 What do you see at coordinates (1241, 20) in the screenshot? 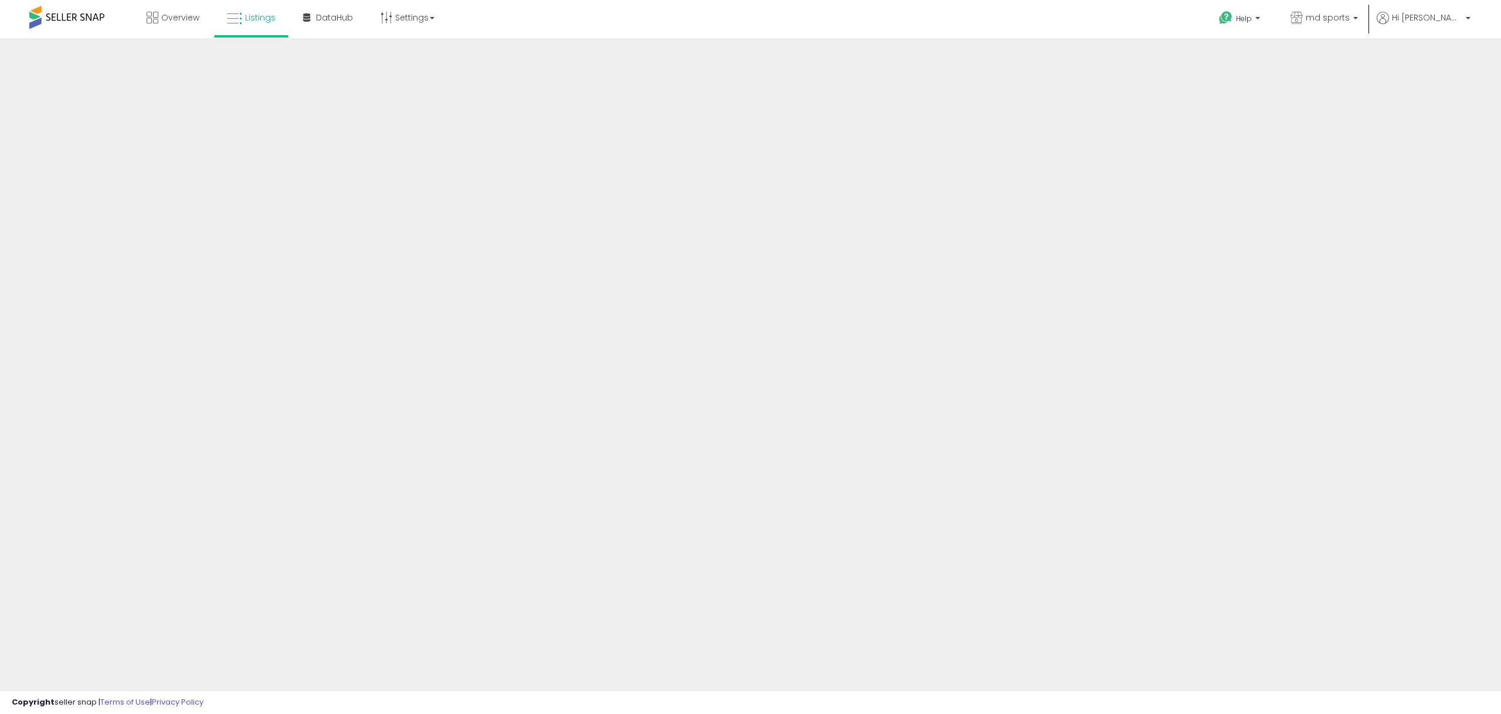
I see `a: Help` at bounding box center [1241, 20].